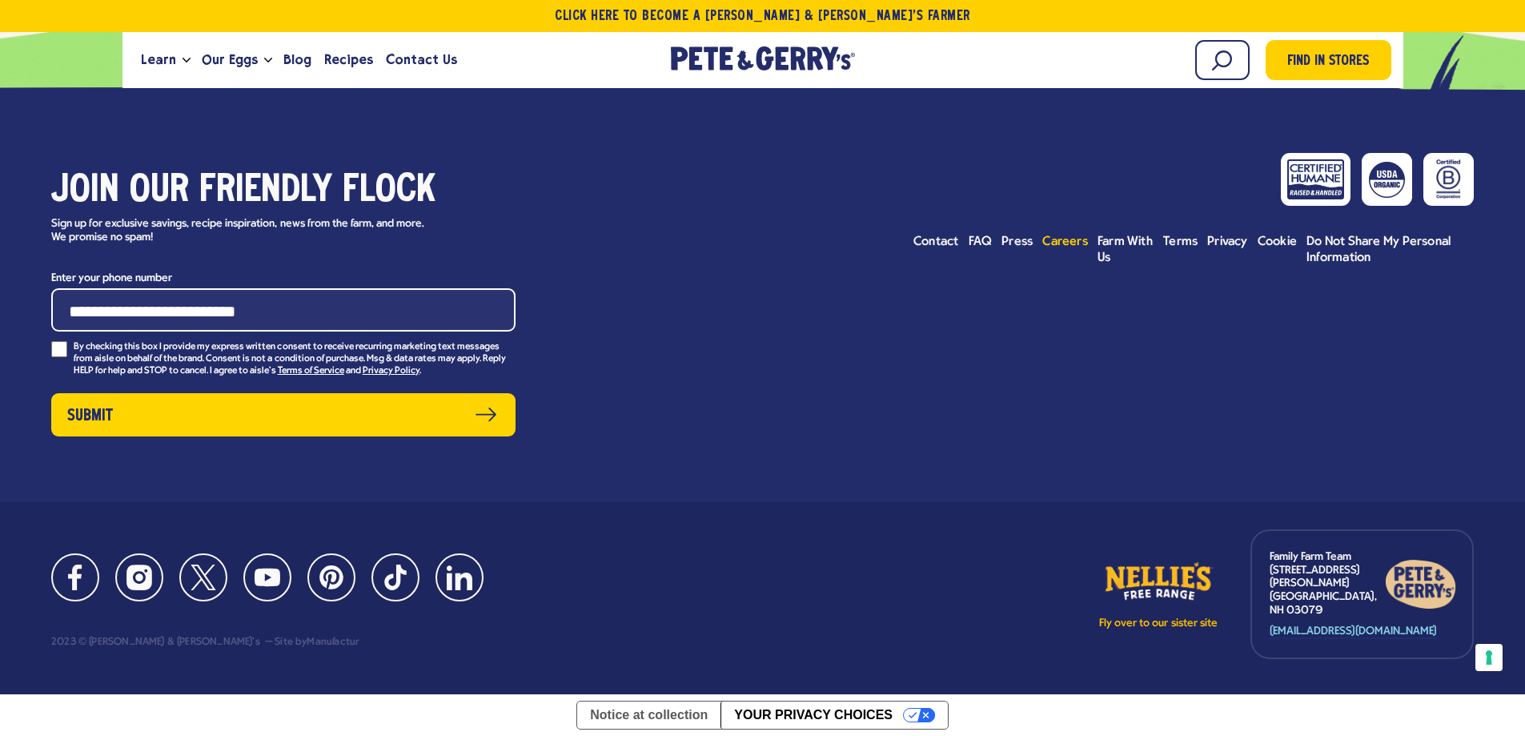  I want to click on ul: Footer menu, so click(1194, 250).